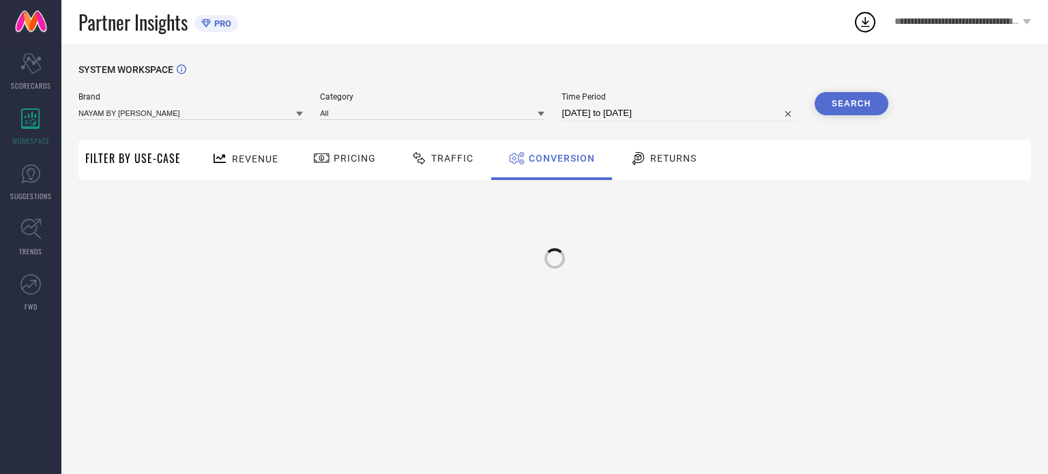  I want to click on span: SYSTEM WORKSPACE, so click(126, 70).